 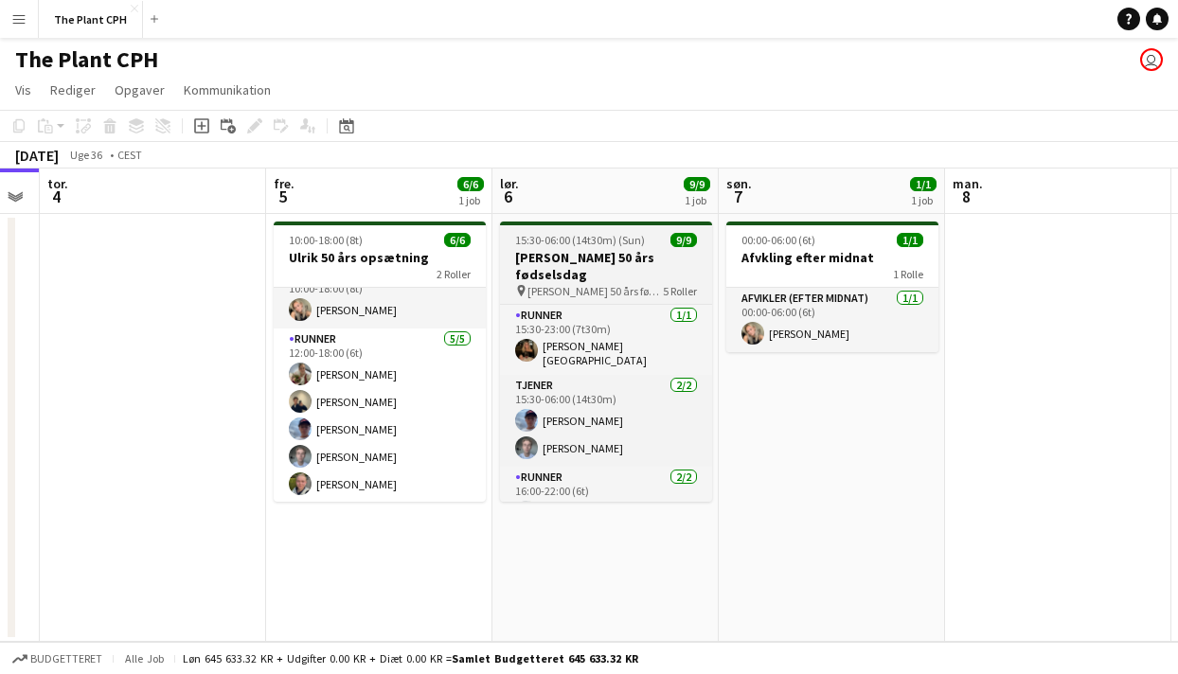 I want to click on a: Vis, so click(x=23, y=90).